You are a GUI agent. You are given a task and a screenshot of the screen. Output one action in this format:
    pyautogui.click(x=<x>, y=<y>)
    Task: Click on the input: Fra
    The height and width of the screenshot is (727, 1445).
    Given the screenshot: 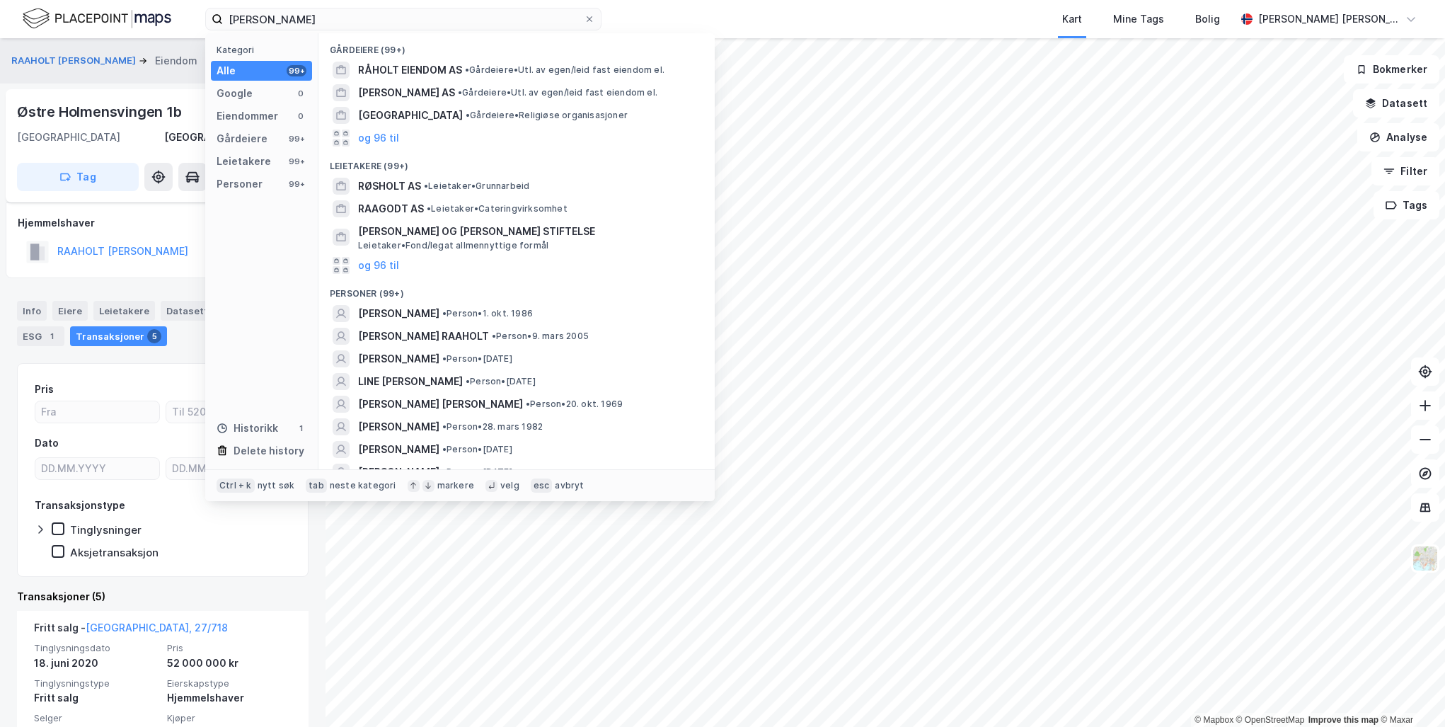 What is the action you would take?
    pyautogui.click(x=97, y=412)
    